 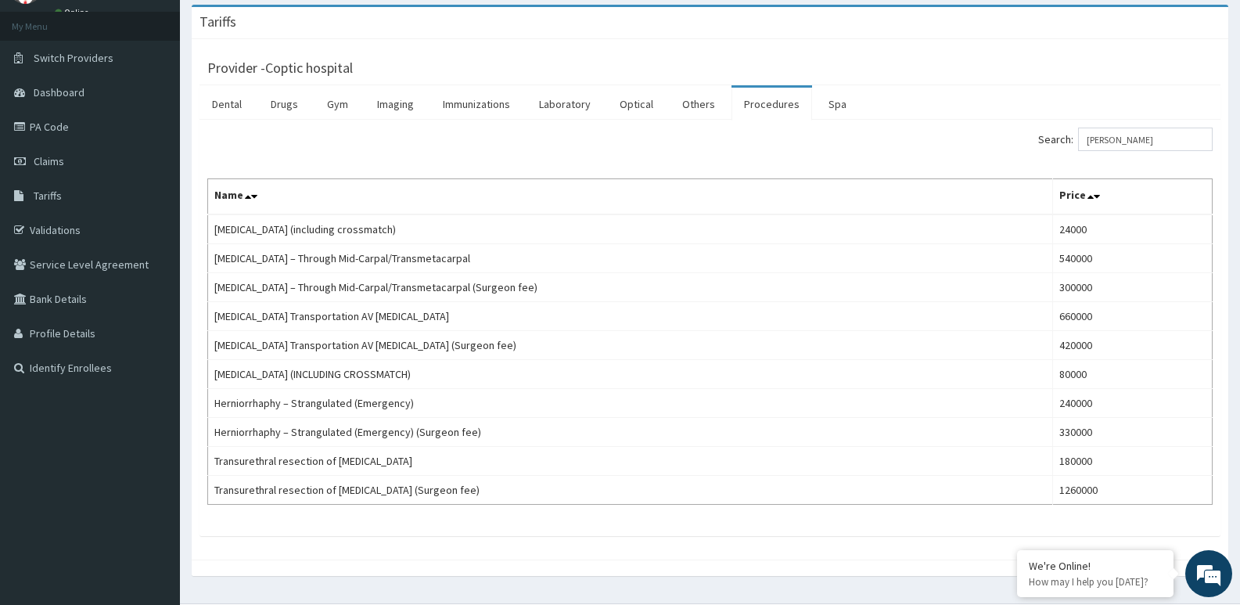 What do you see at coordinates (49, 161) in the screenshot?
I see `span: Claims` at bounding box center [49, 161].